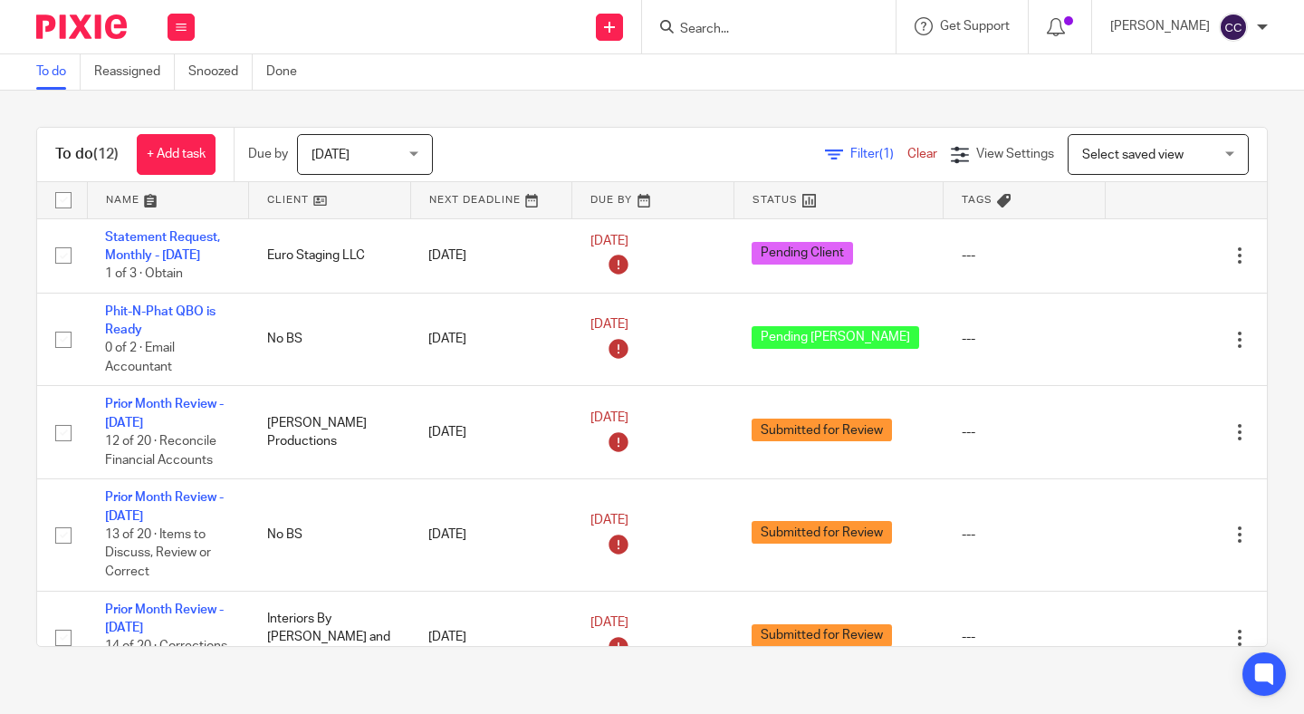 The image size is (1304, 714). What do you see at coordinates (330, 255) in the screenshot?
I see `td: Euro Staging LLC` at bounding box center [330, 255].